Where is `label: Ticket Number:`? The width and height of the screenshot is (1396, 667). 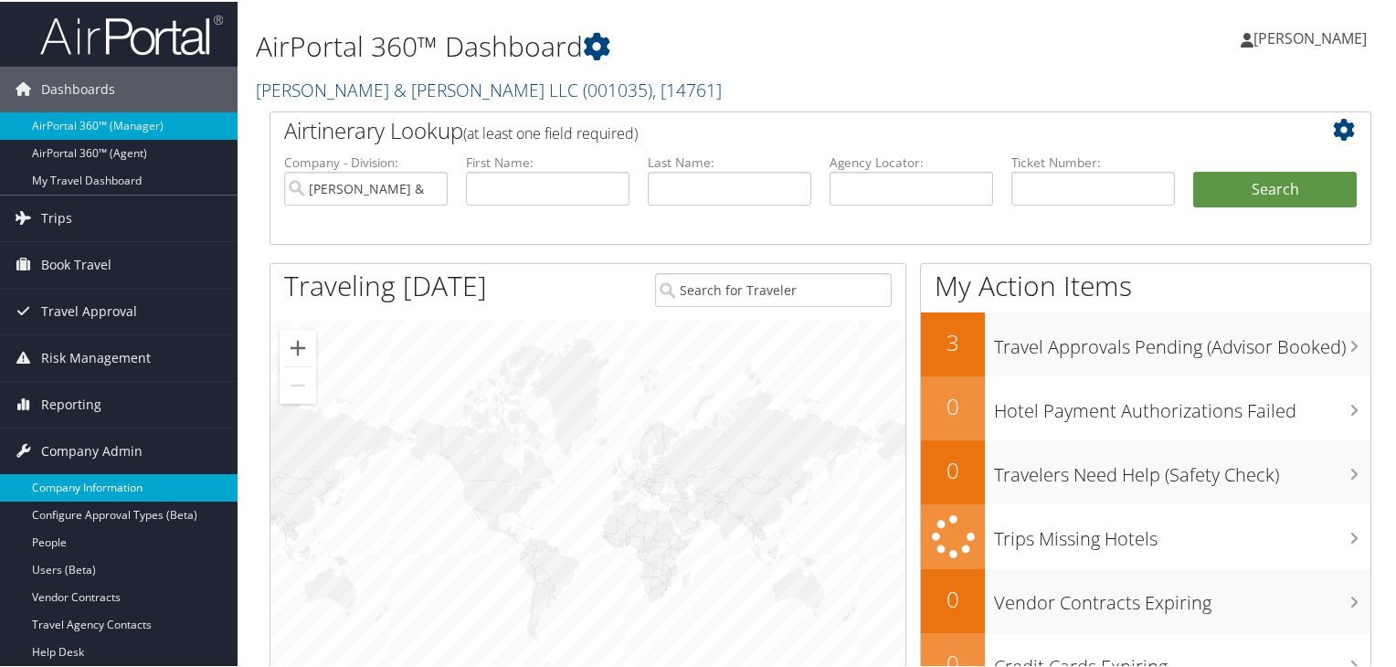
label: Ticket Number: is located at coordinates (1093, 161).